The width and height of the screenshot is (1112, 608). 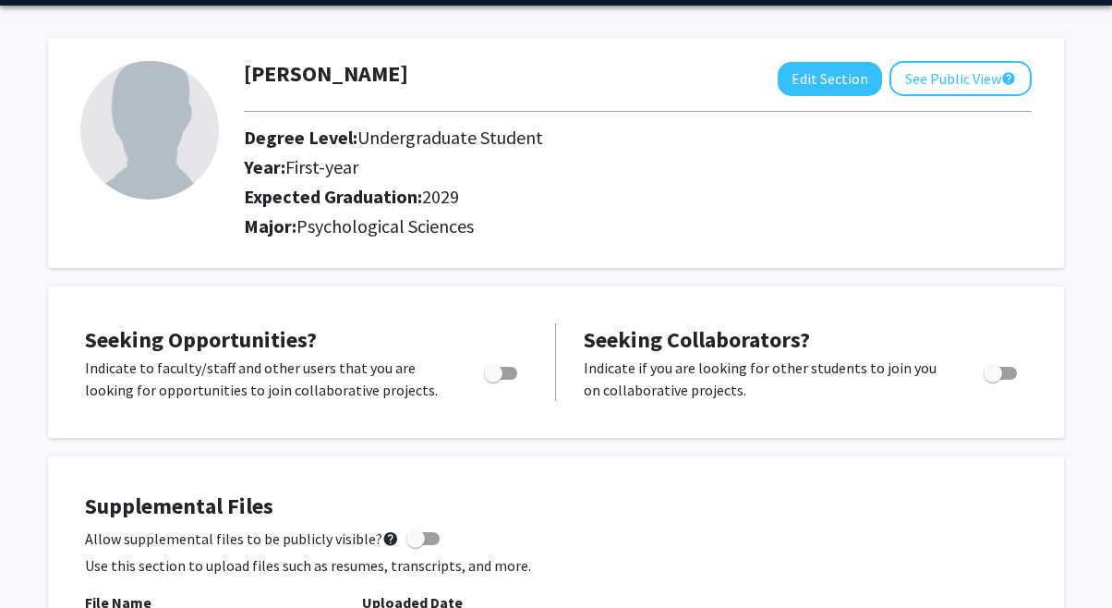 I want to click on span: First-year, so click(x=322, y=166).